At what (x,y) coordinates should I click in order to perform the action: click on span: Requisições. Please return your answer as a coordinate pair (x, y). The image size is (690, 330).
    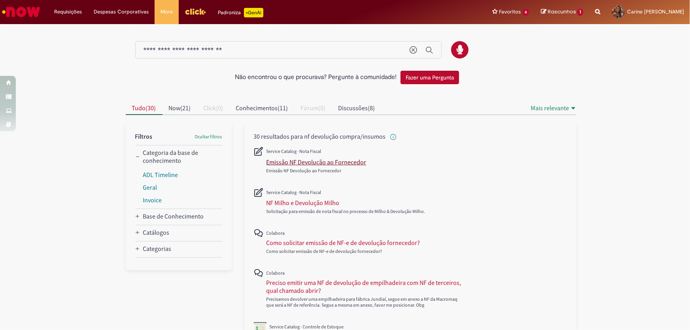
    Looking at the image, I should click on (68, 12).